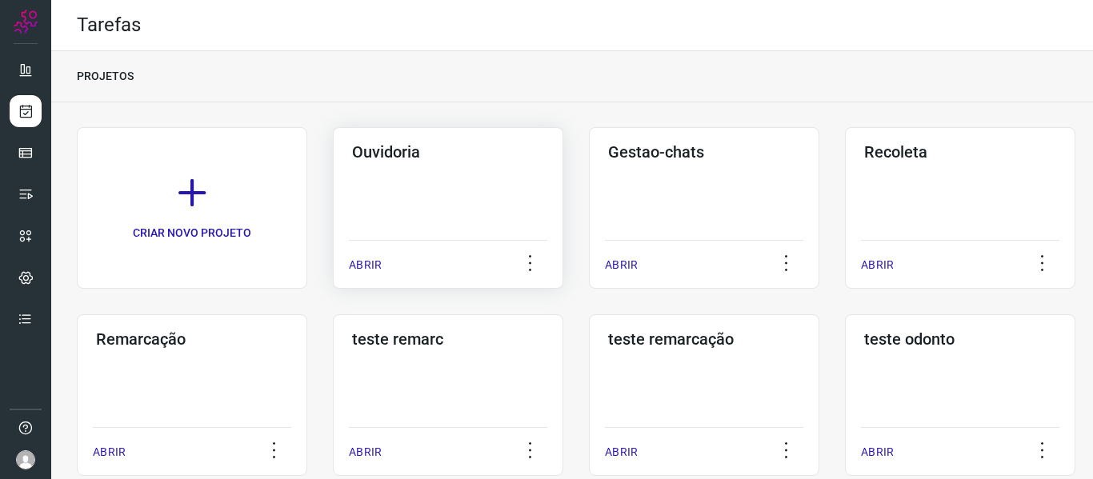 The width and height of the screenshot is (1093, 479). I want to click on h3: Recoleta, so click(961, 152).